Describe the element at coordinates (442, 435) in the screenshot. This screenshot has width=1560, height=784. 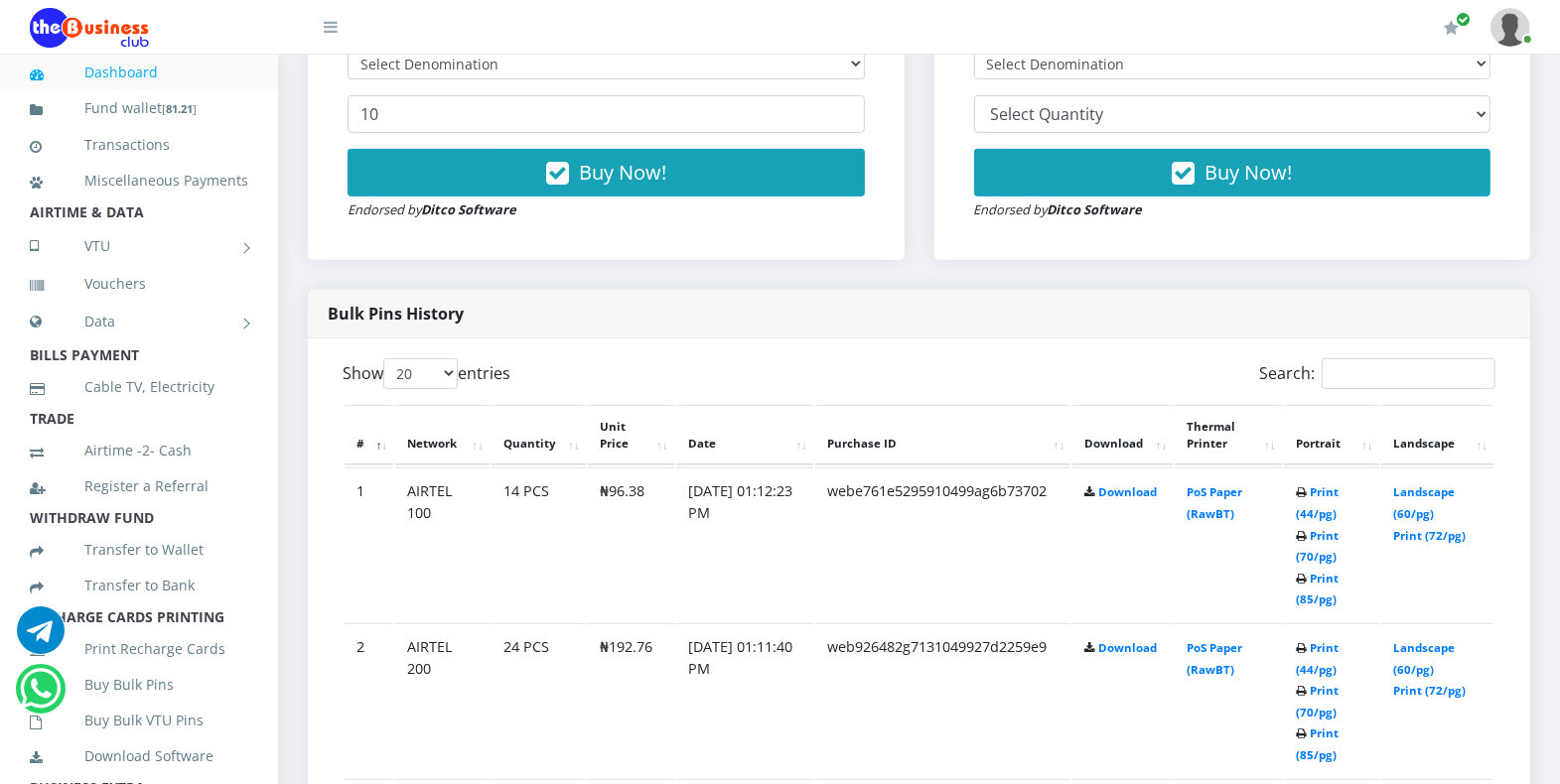
I see `th: Network: activate to sort column ascending` at that location.